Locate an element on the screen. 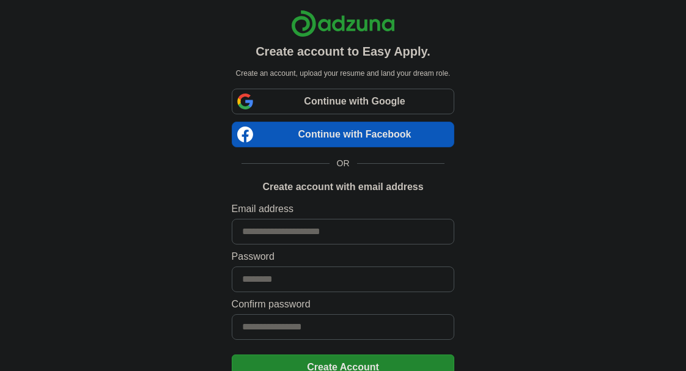 Image resolution: width=686 pixels, height=371 pixels. label: Password is located at coordinates (343, 257).